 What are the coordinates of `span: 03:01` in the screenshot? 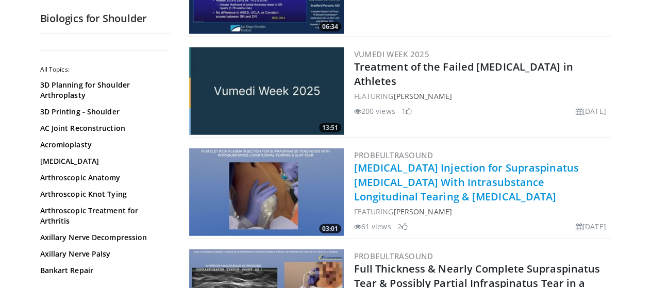 It's located at (330, 229).